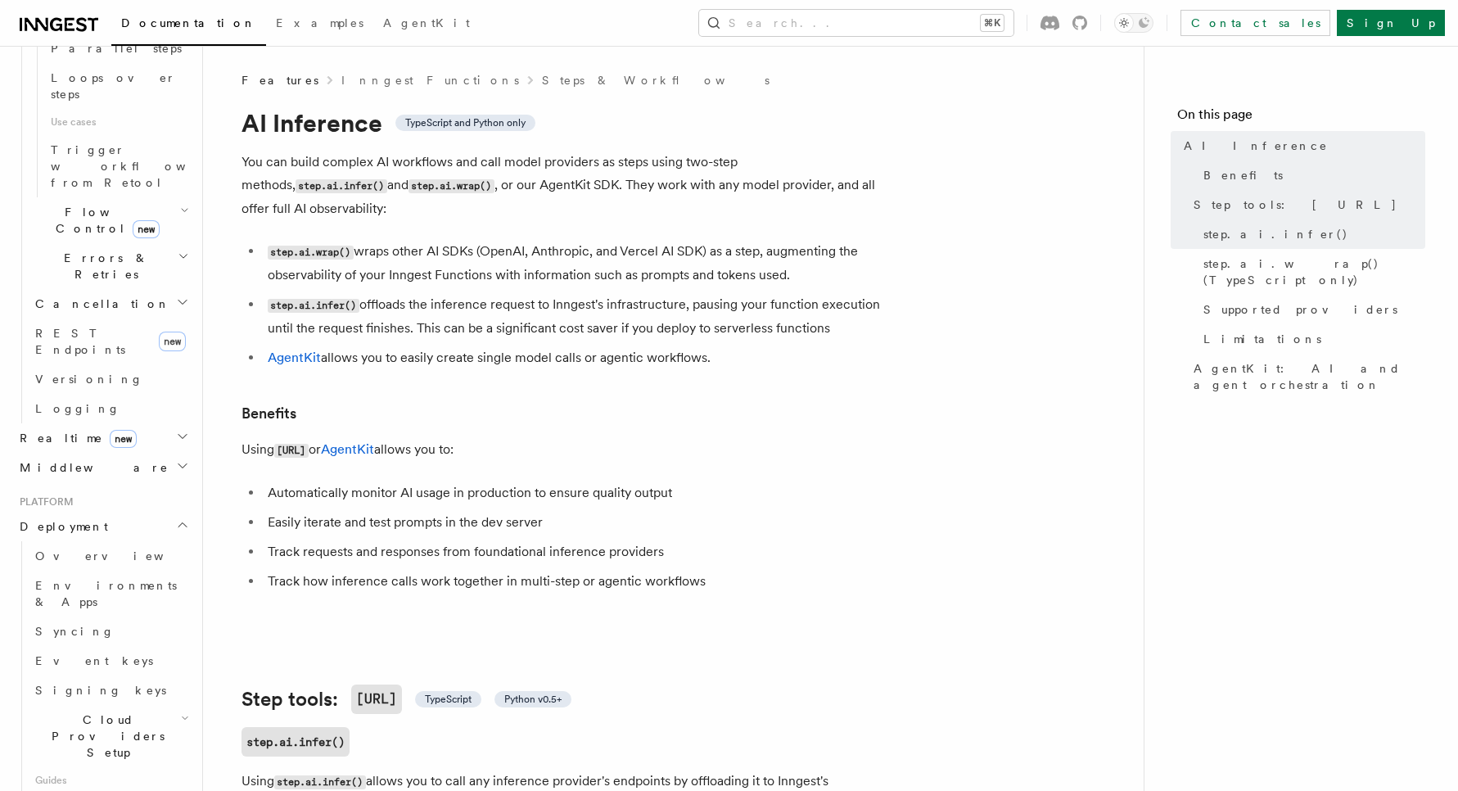 The image size is (1458, 791). I want to click on li: offloads the inference request to Inngest's infrastructure, pausing your function execution until..., so click(580, 316).